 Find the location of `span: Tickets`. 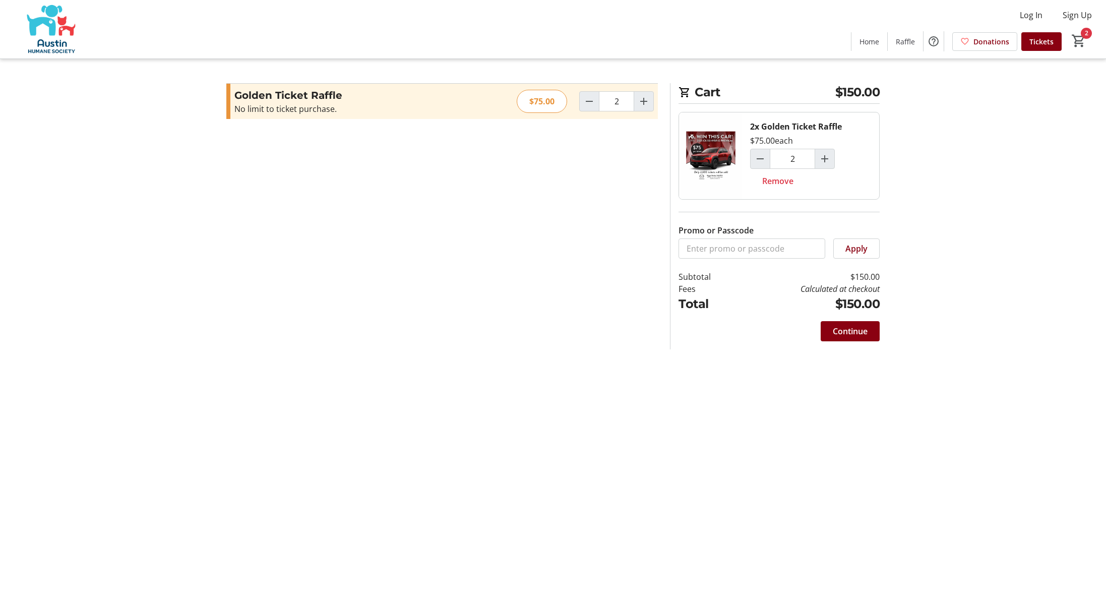

span: Tickets is located at coordinates (1042, 41).